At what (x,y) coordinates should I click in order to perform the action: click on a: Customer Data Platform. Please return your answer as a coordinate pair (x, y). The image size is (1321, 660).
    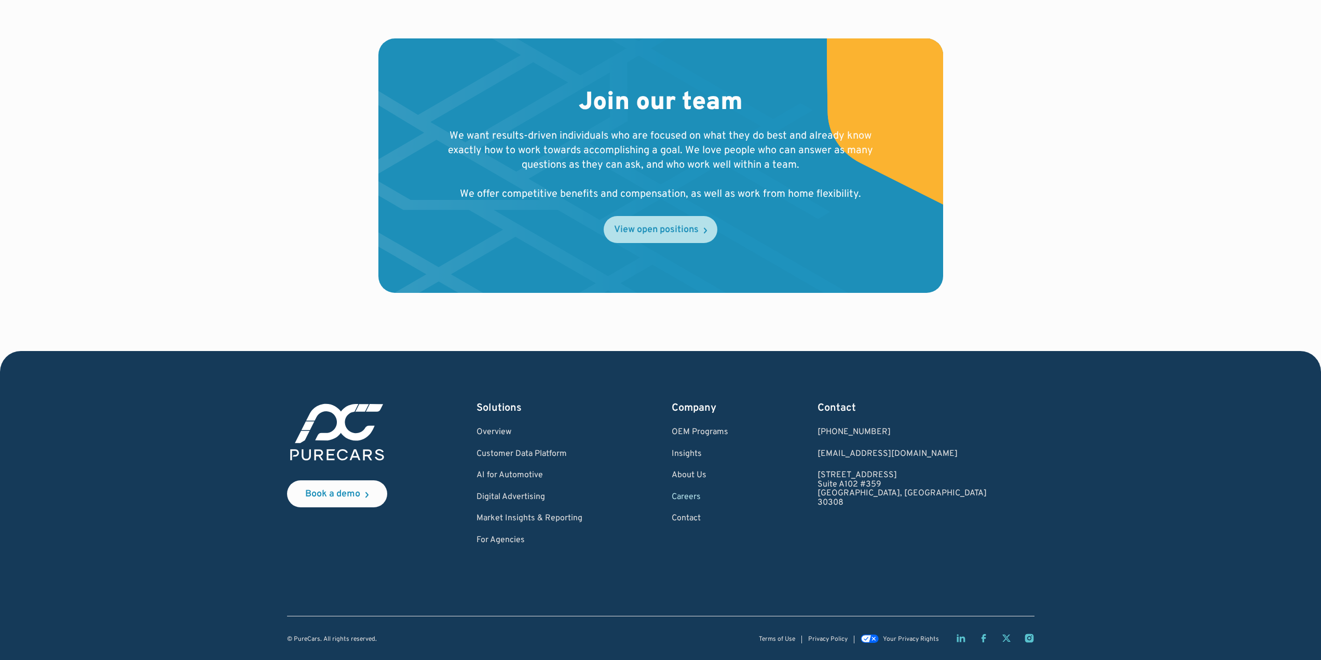
    Looking at the image, I should click on (529, 454).